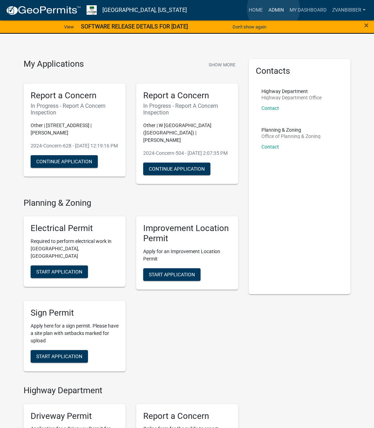 Image resolution: width=374 pixels, height=428 pixels. I want to click on h5: Sign Permit, so click(75, 313).